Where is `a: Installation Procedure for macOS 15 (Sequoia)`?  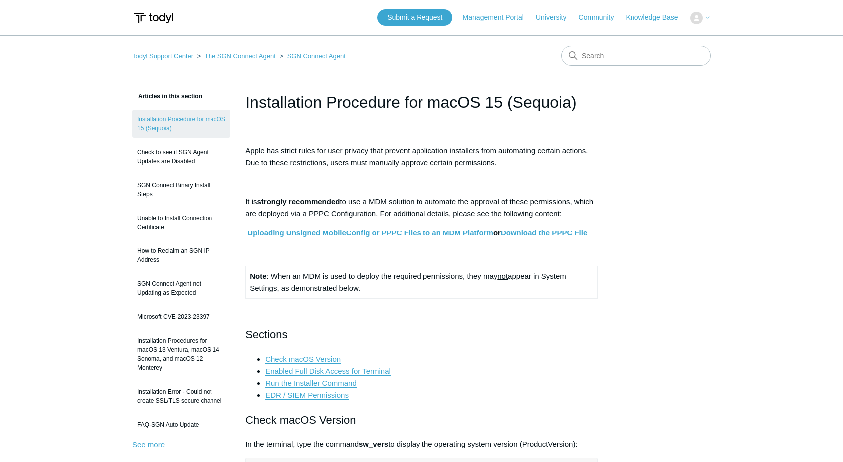 a: Installation Procedure for macOS 15 (Sequoia) is located at coordinates (181, 124).